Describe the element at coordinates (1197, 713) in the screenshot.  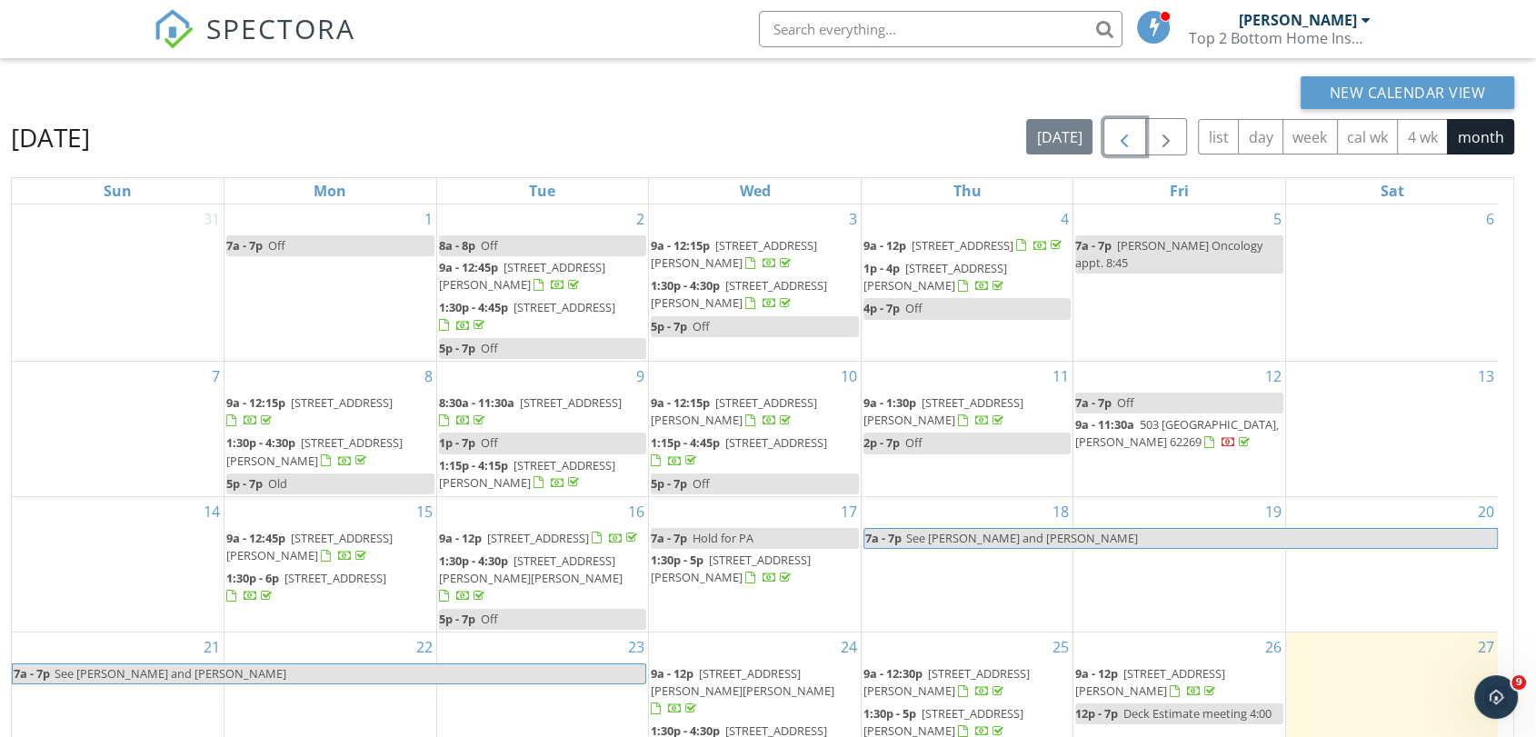
I see `span: Deck Estimate meeting 4:00` at that location.